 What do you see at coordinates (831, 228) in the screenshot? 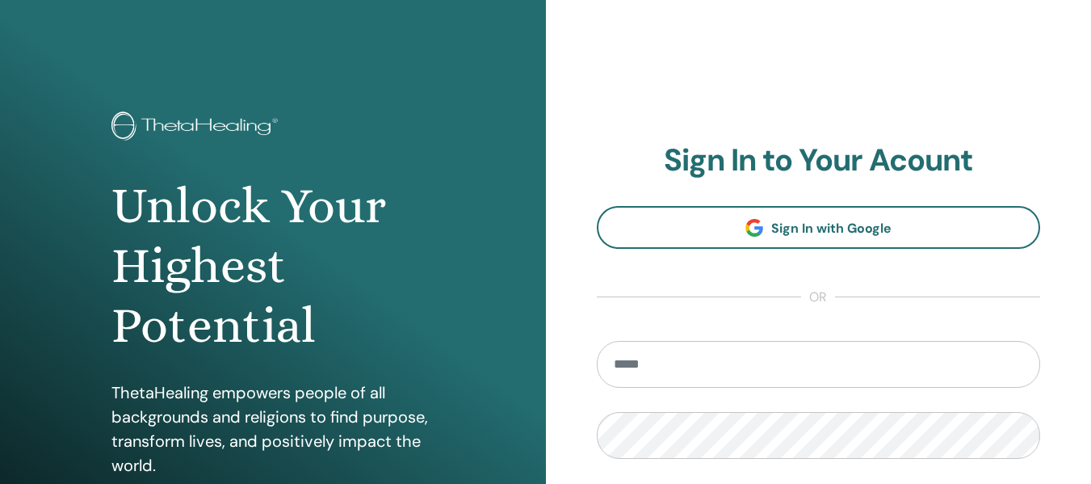
I see `span: Sign In with Google` at bounding box center [831, 228].